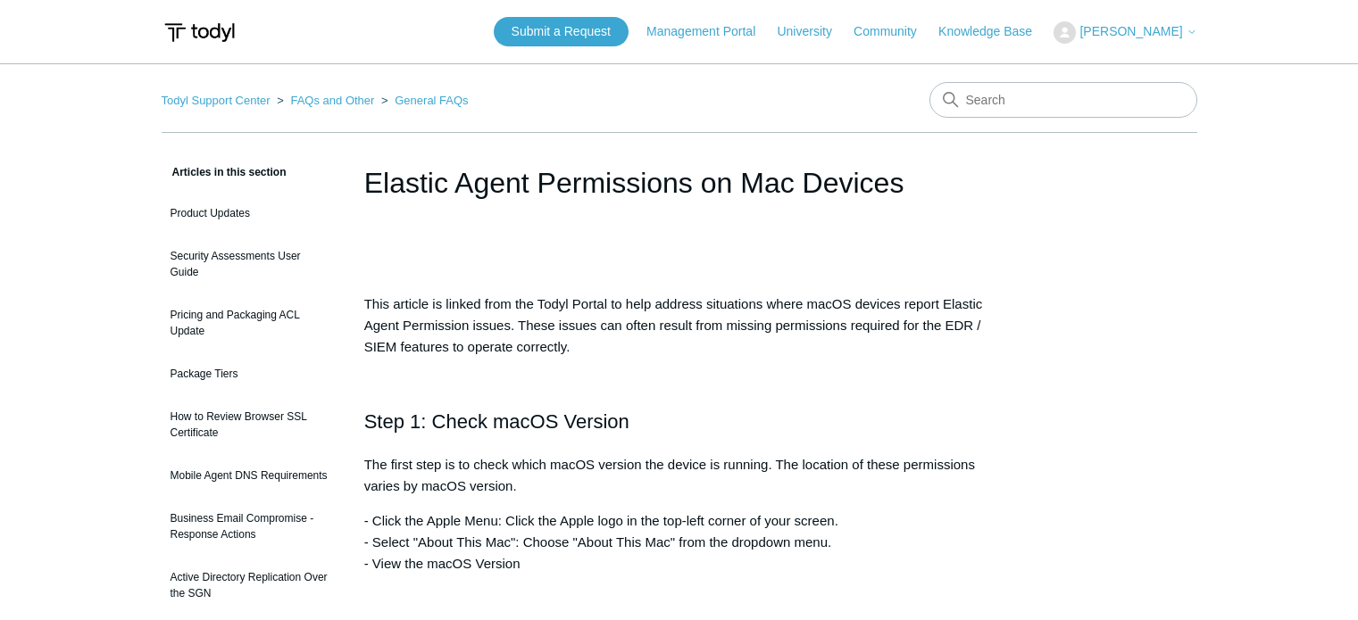 The height and width of the screenshot is (620, 1358). What do you see at coordinates (679, 421) in the screenshot?
I see `h2: Step 1: Check macOS Version` at bounding box center [679, 421].